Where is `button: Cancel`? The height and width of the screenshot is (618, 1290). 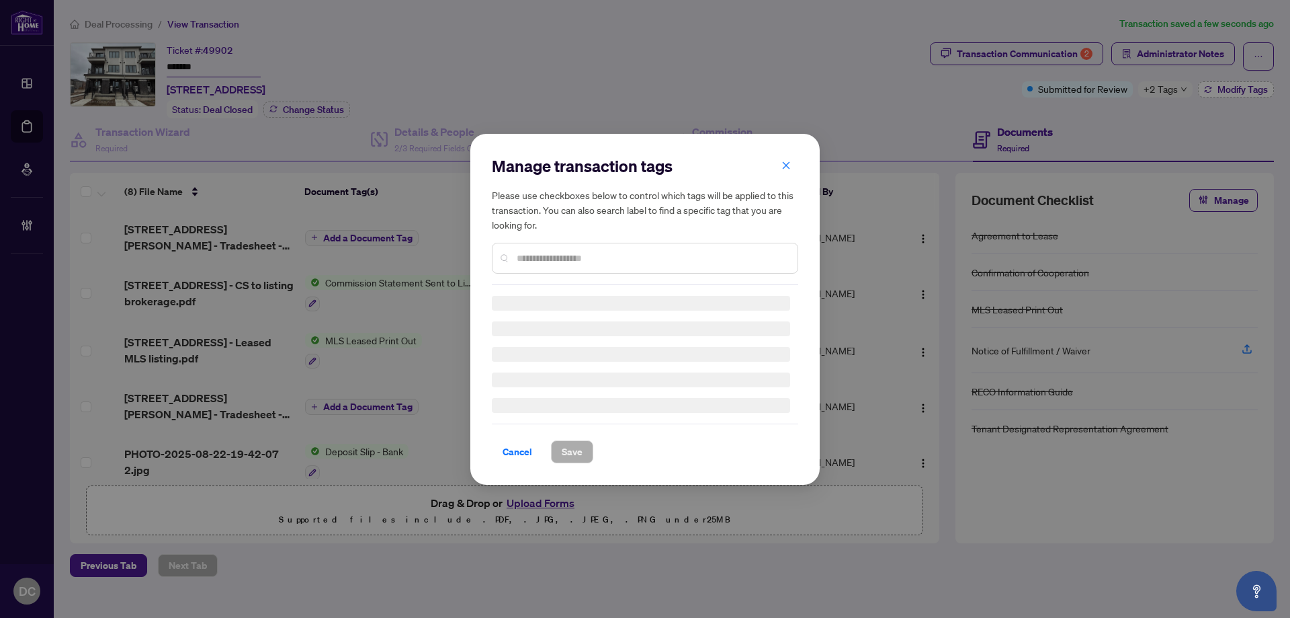 button: Cancel is located at coordinates (517, 452).